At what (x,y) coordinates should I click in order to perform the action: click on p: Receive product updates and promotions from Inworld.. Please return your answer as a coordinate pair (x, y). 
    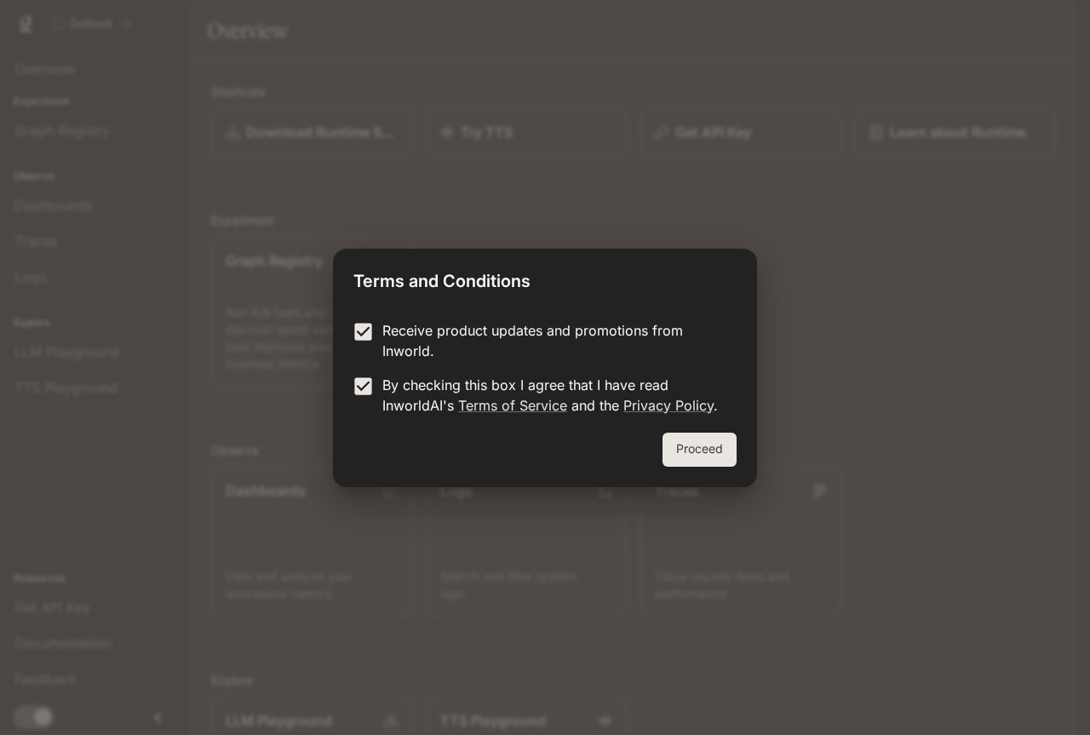
    Looking at the image, I should click on (553, 341).